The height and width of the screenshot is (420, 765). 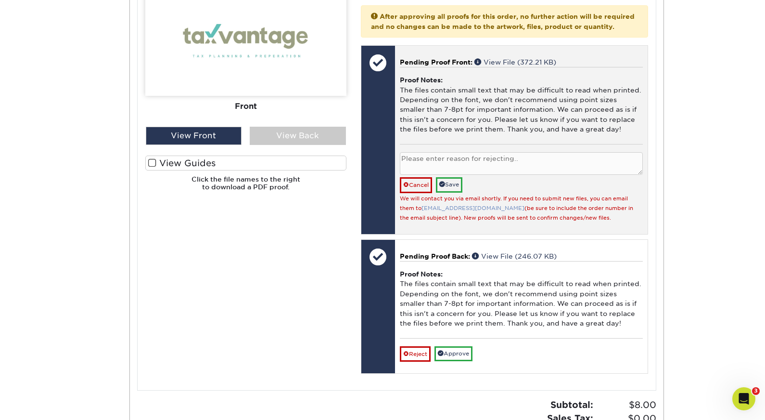 I want to click on a: Reject, so click(x=415, y=354).